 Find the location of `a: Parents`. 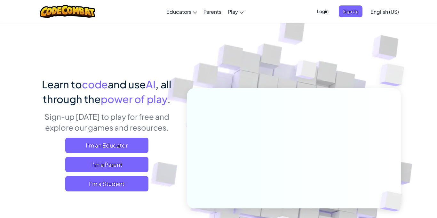

a: Parents is located at coordinates (212, 12).